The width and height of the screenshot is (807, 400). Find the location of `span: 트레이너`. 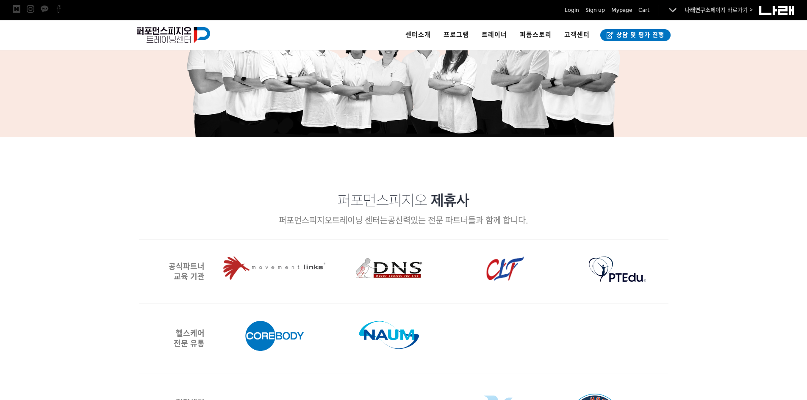

span: 트레이너 is located at coordinates (494, 35).